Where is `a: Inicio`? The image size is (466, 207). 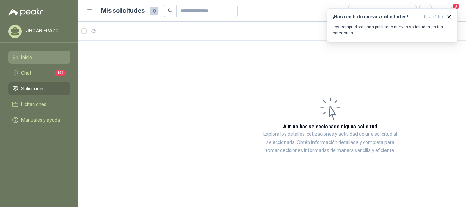 a: Inicio is located at coordinates (39, 57).